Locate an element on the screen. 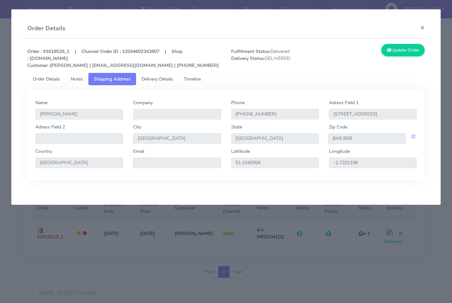  button: Close is located at coordinates (422, 27).